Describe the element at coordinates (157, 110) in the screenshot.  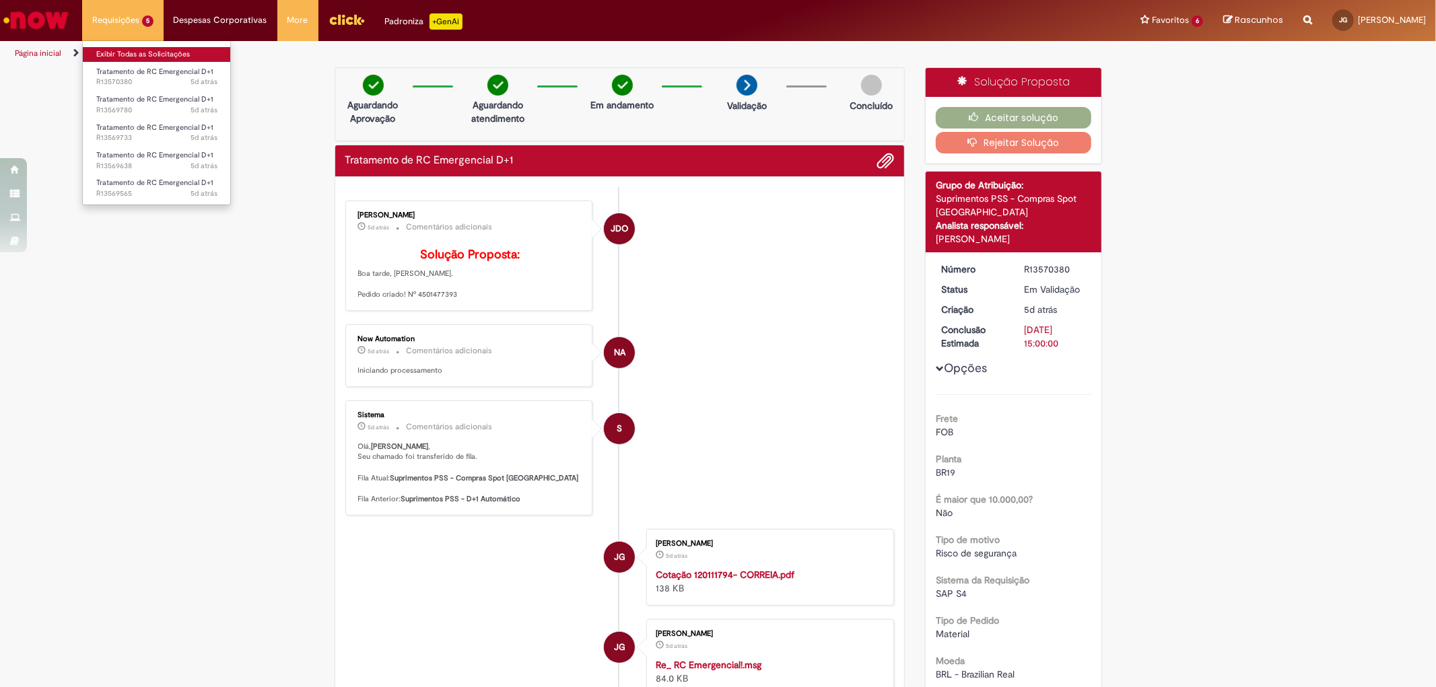
I see `span: R13569780` at that location.